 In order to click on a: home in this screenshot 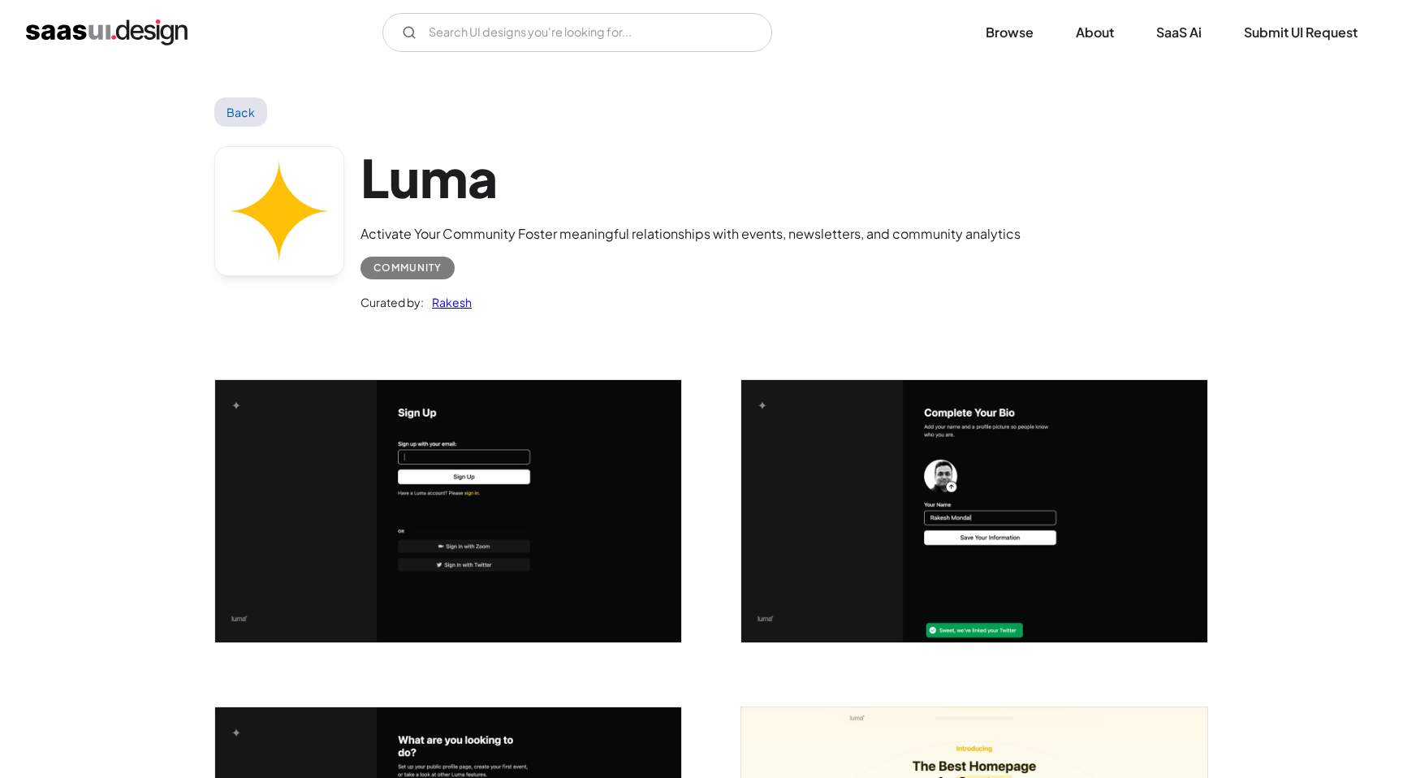, I will do `click(106, 32)`.